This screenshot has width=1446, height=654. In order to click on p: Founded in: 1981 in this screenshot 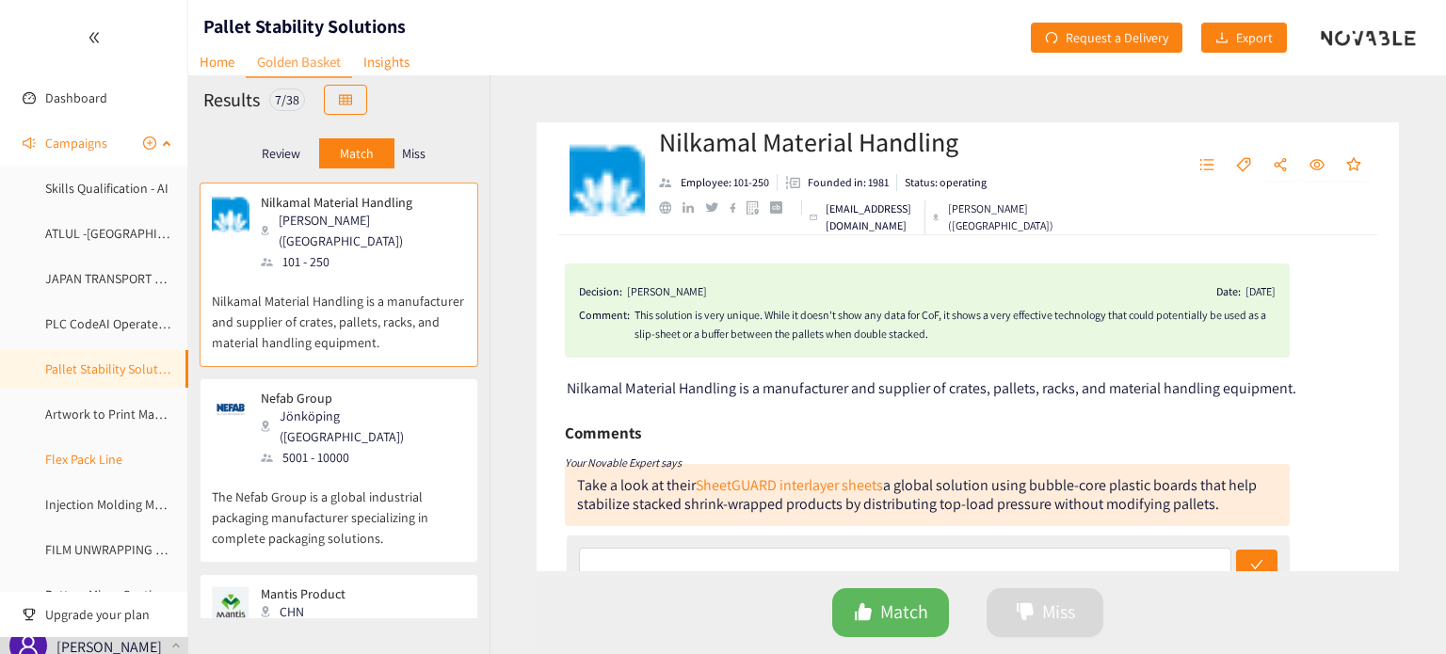, I will do `click(848, 183)`.